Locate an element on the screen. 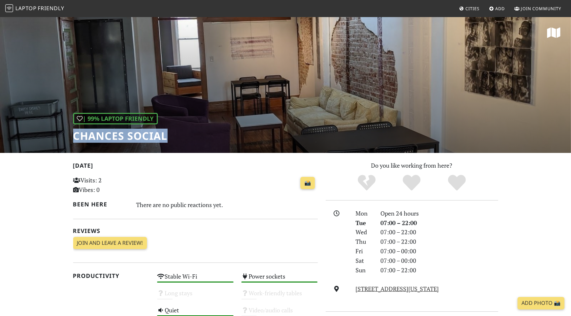 This screenshot has height=316, width=571. p: Visits: 2 Vibes: 0 is located at coordinates (111, 185).